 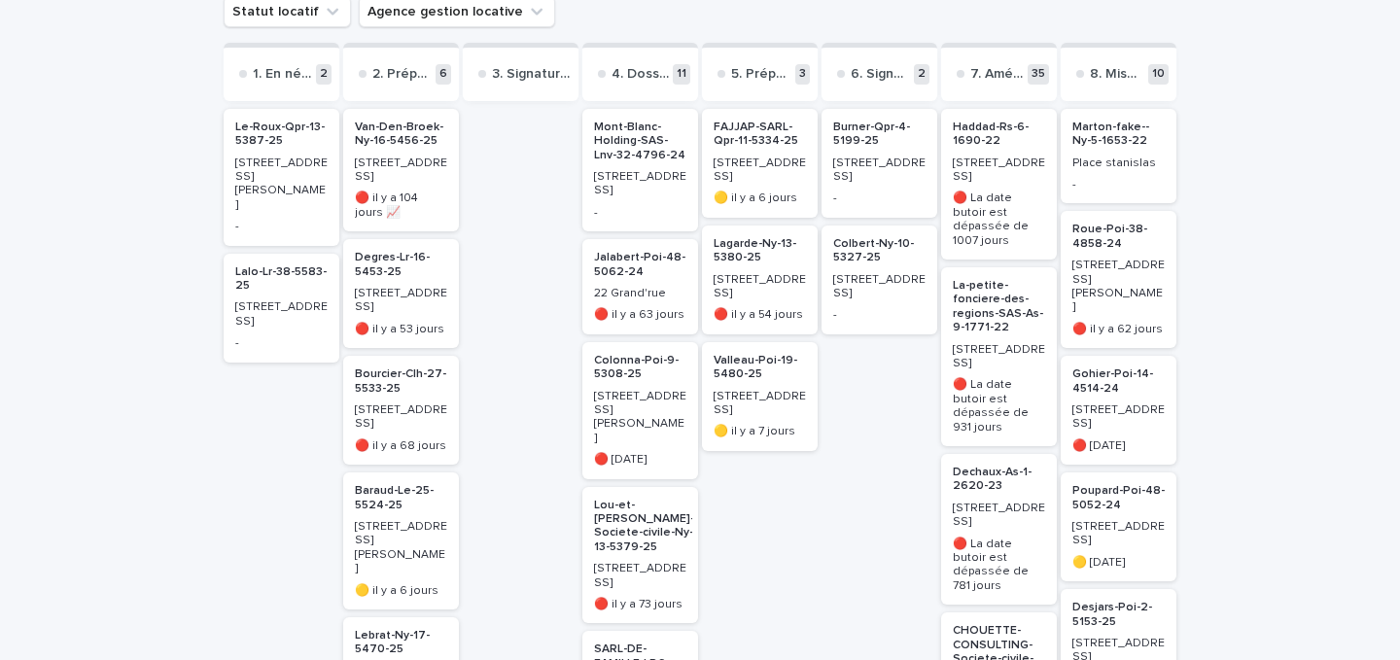 I want to click on p: 🔴 il y a 73 jours, so click(x=640, y=605).